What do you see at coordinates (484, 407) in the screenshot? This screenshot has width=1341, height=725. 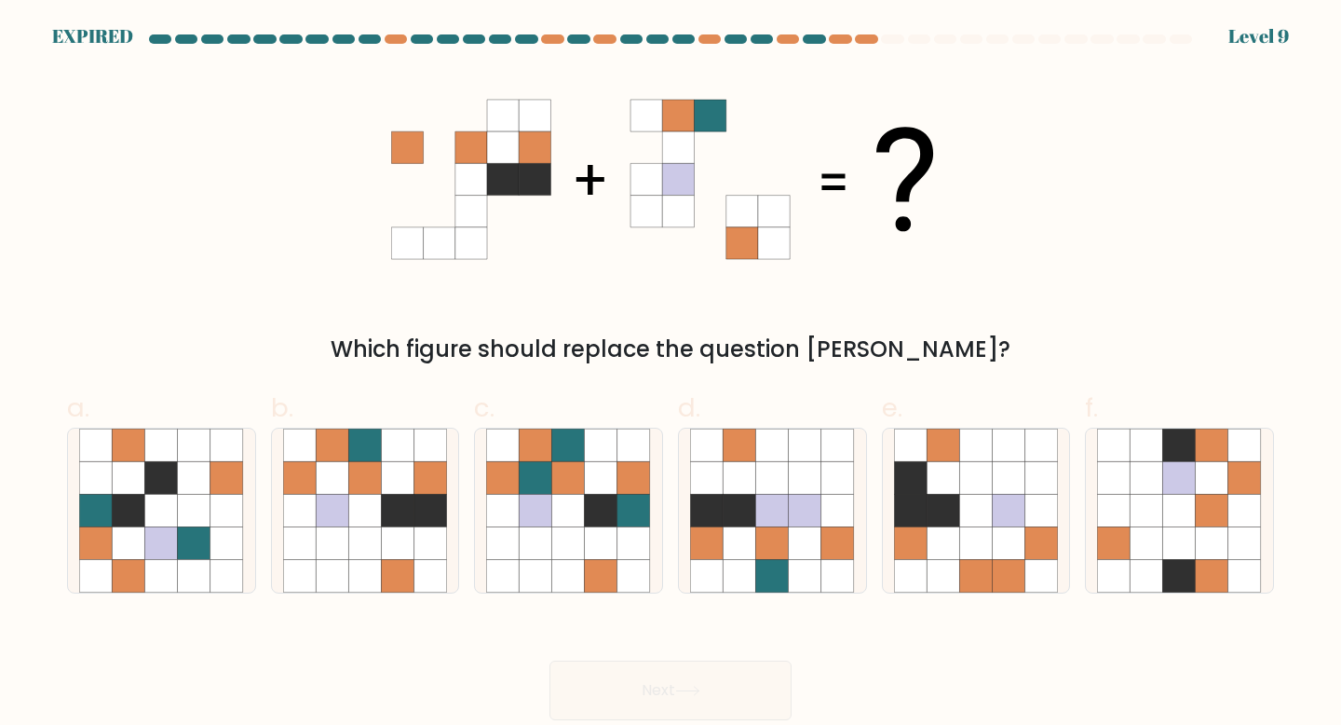 I see `span: c.` at bounding box center [484, 407].